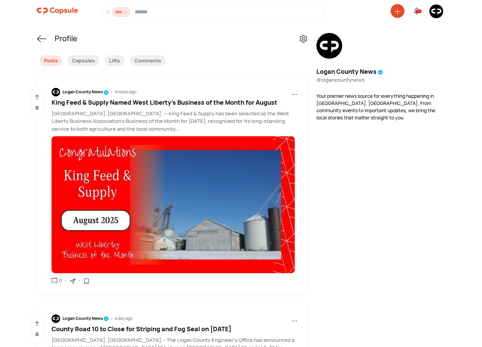  I want to click on div: Profile, so click(66, 38).